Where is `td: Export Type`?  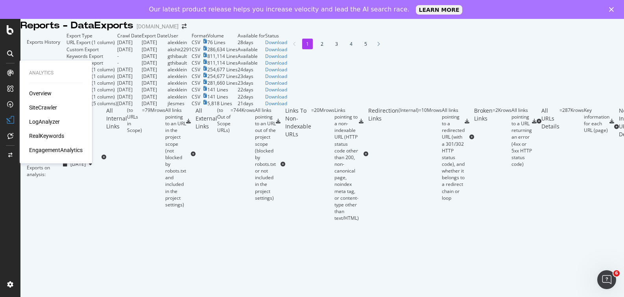 td: Export Type is located at coordinates (92, 35).